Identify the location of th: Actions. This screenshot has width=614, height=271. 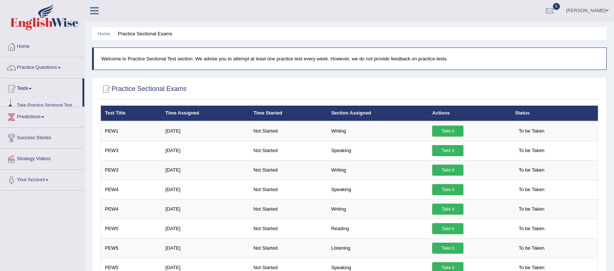
(469, 113).